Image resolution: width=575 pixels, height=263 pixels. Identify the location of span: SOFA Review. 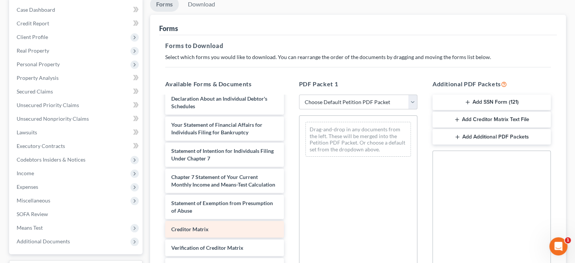
(32, 214).